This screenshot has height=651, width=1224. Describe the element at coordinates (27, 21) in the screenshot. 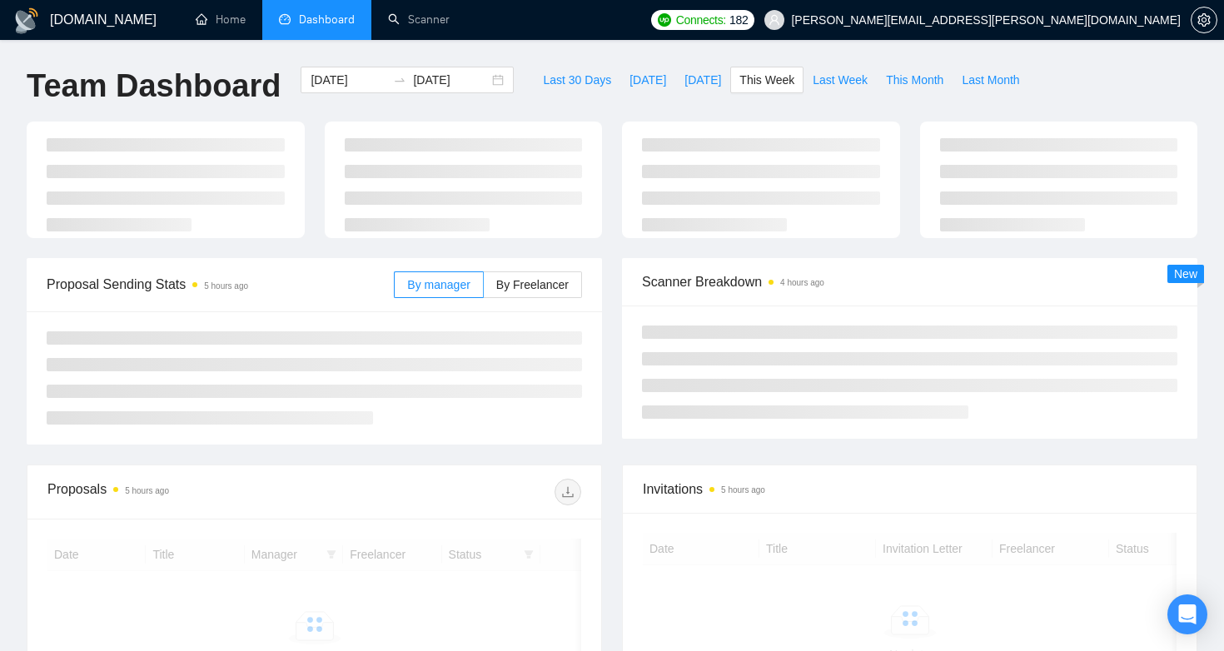

I see `img: logo` at that location.